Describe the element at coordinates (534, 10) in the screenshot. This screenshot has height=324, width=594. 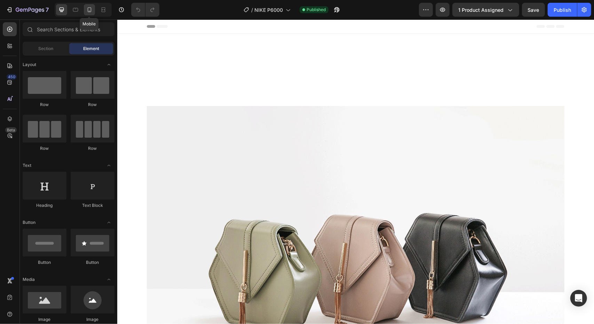
I see `span: Save` at that location.